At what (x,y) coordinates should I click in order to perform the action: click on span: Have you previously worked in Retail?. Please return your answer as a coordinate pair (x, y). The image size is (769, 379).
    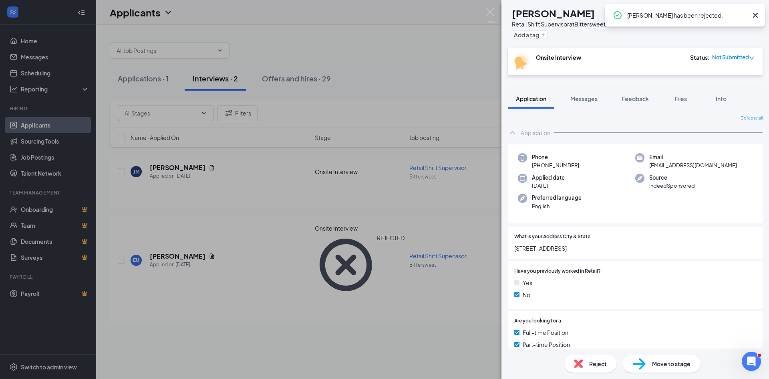
    Looking at the image, I should click on (558, 271).